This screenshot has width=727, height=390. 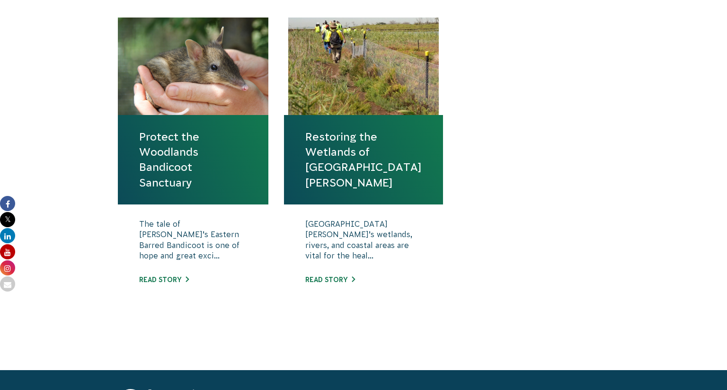 I want to click on a: Protect the Woodlands Bandicoot Sanctuary, so click(x=193, y=159).